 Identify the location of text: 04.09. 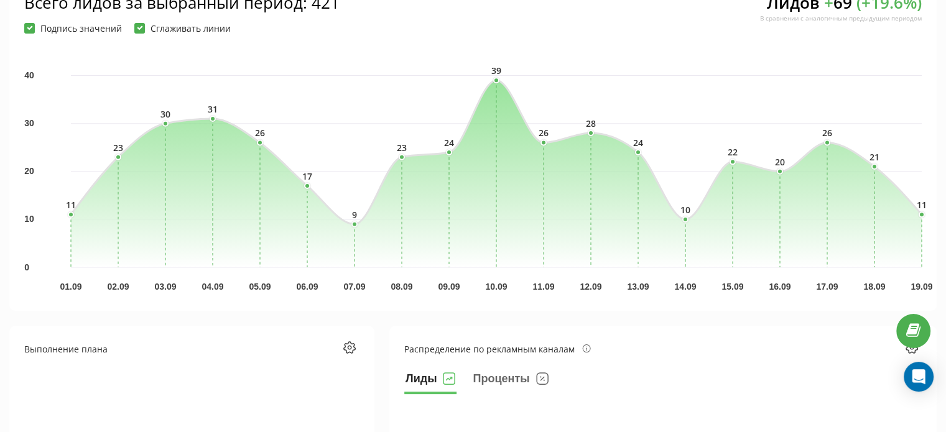
(212, 287).